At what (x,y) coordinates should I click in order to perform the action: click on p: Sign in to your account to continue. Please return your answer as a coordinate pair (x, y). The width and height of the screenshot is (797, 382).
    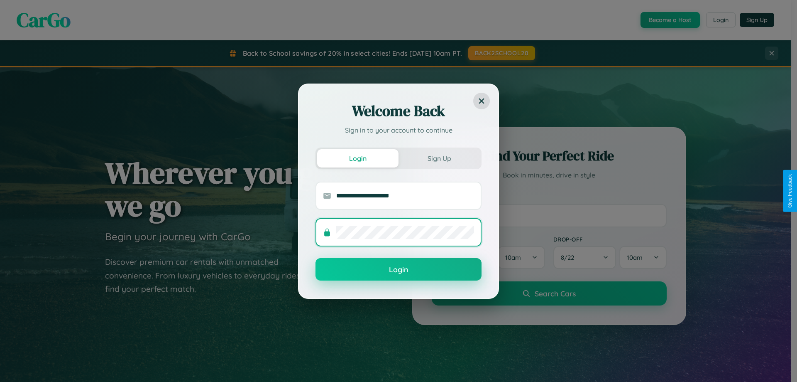
    Looking at the image, I should click on (399, 130).